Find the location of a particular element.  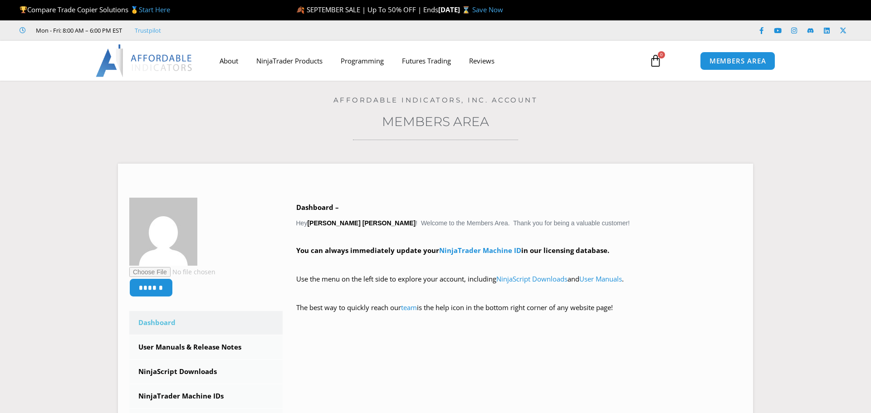

nav: Menu is located at coordinates (425, 61).